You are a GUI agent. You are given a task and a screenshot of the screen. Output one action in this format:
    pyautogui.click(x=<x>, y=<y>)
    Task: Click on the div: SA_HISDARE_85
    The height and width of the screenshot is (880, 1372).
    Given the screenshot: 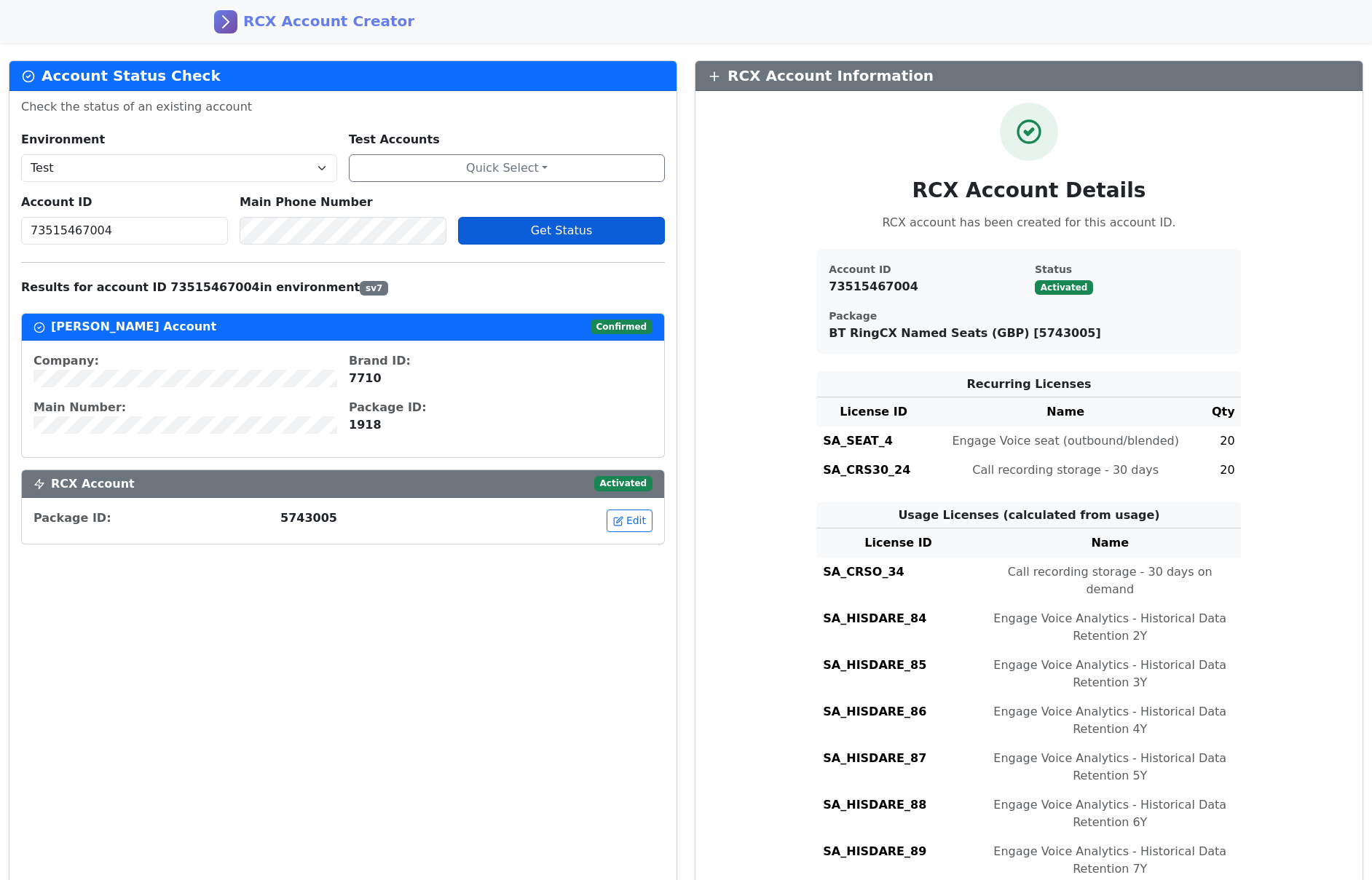 What is the action you would take?
    pyautogui.click(x=874, y=665)
    